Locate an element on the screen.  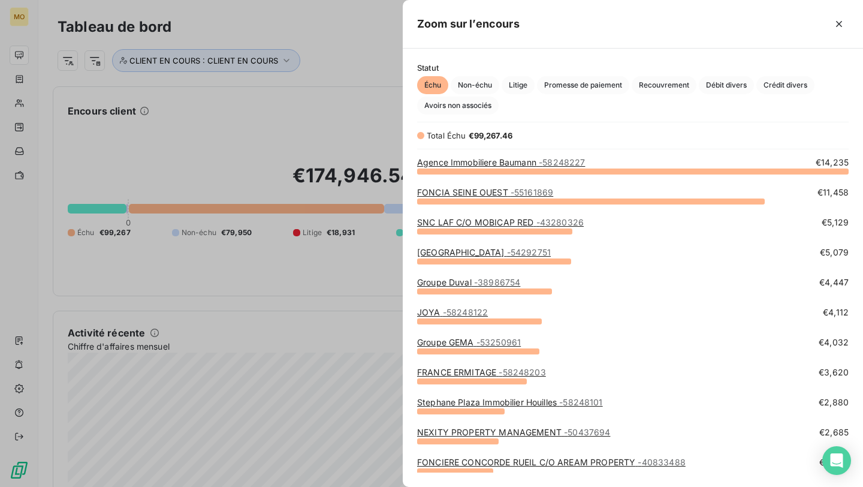
span: - 53250961 is located at coordinates (499, 342).